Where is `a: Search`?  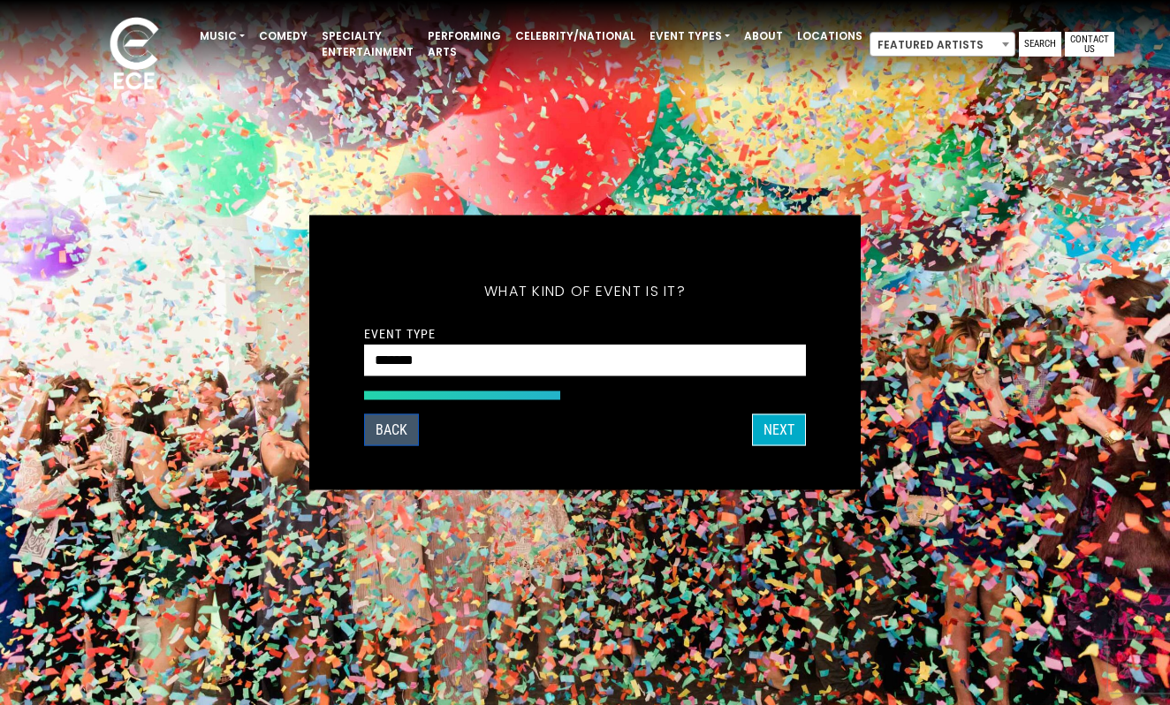
a: Search is located at coordinates (1040, 44).